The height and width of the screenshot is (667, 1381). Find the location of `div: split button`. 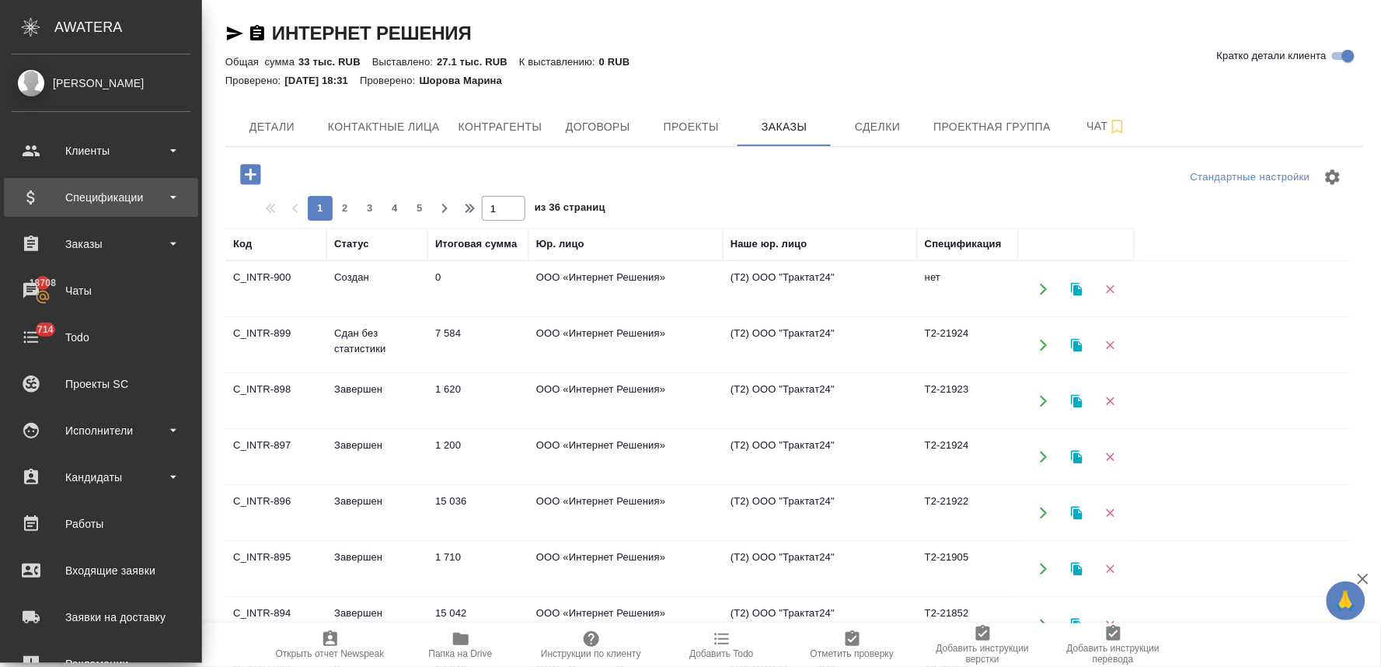

div: split button is located at coordinates (1250, 177).